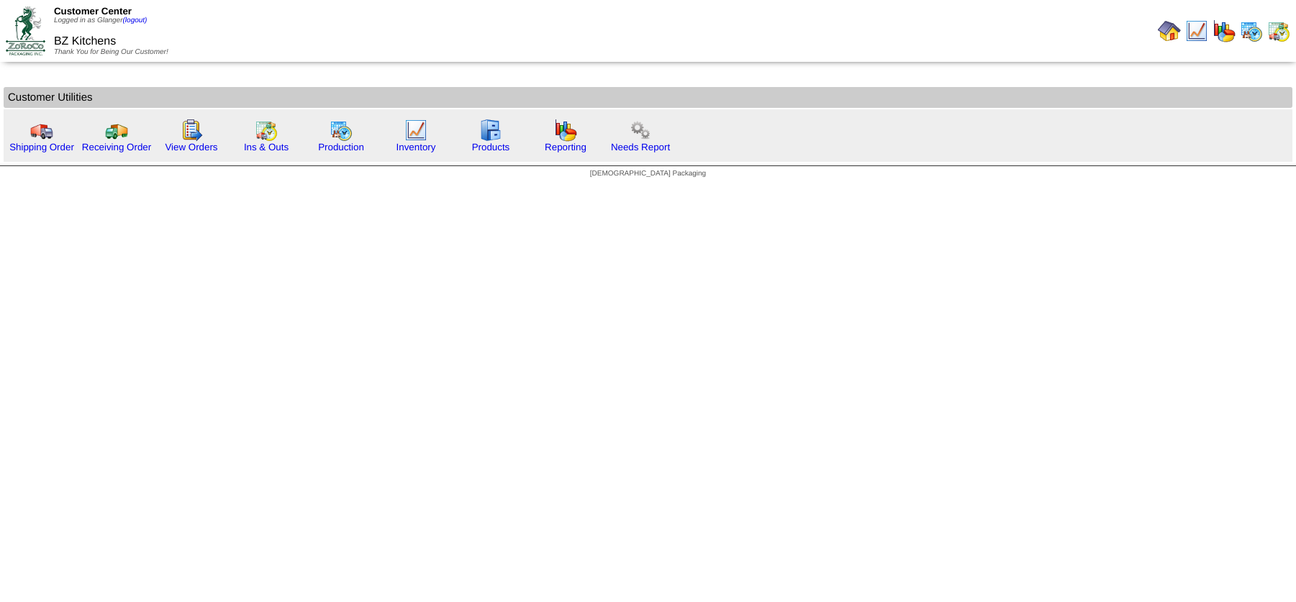  Describe the element at coordinates (42, 130) in the screenshot. I see `img: truck.gif` at that location.